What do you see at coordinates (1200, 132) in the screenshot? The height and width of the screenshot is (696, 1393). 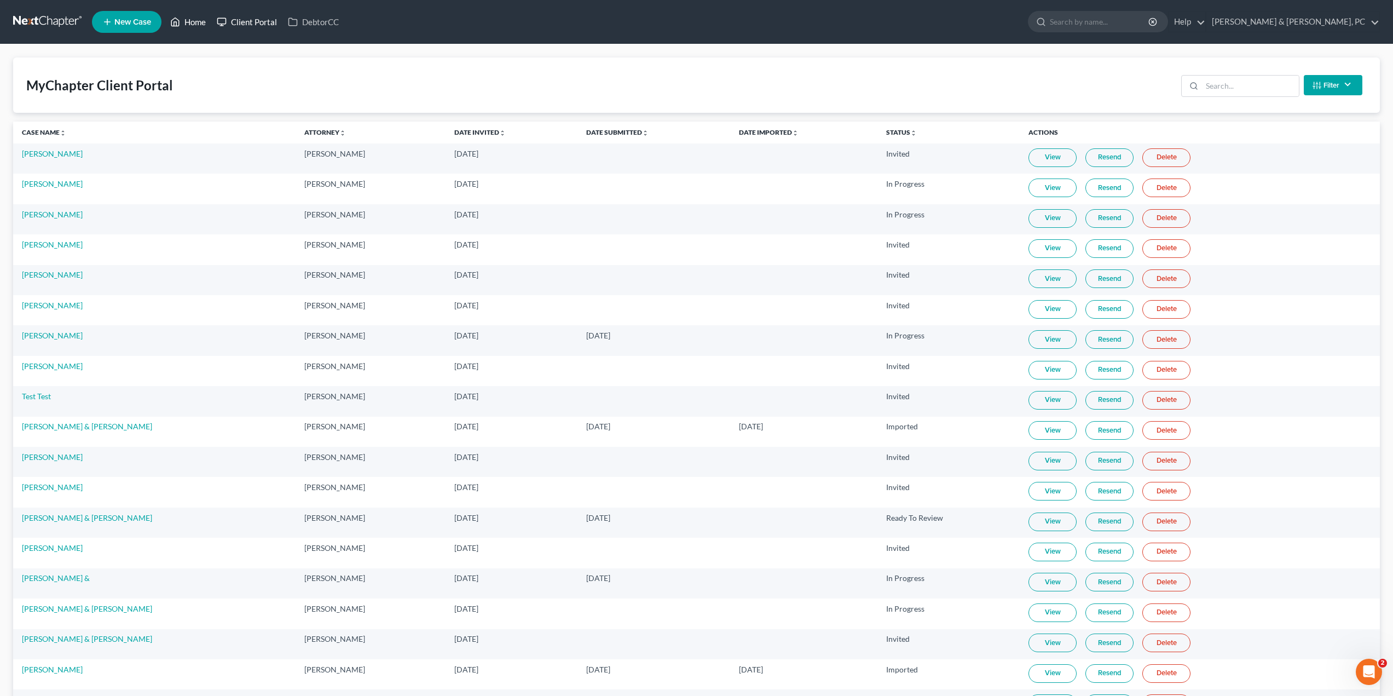 I see `th: Actions` at bounding box center [1200, 132].